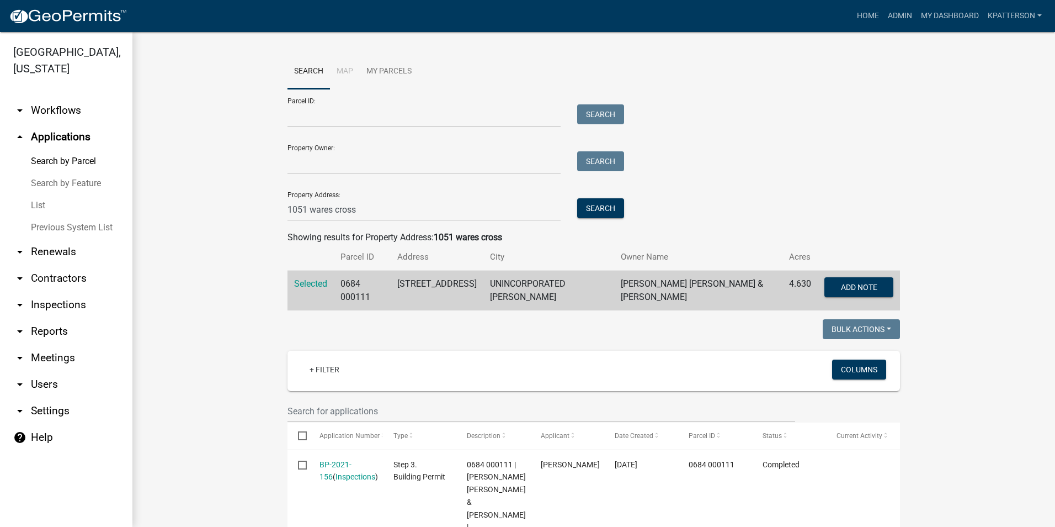 Image resolution: width=1055 pixels, height=527 pixels. What do you see at coordinates (800, 257) in the screenshot?
I see `th: Acres` at bounding box center [800, 257].